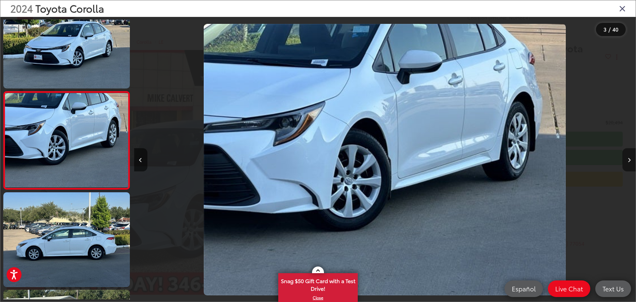 The image size is (636, 302). What do you see at coordinates (523, 288) in the screenshot?
I see `span: Español` at bounding box center [523, 288].